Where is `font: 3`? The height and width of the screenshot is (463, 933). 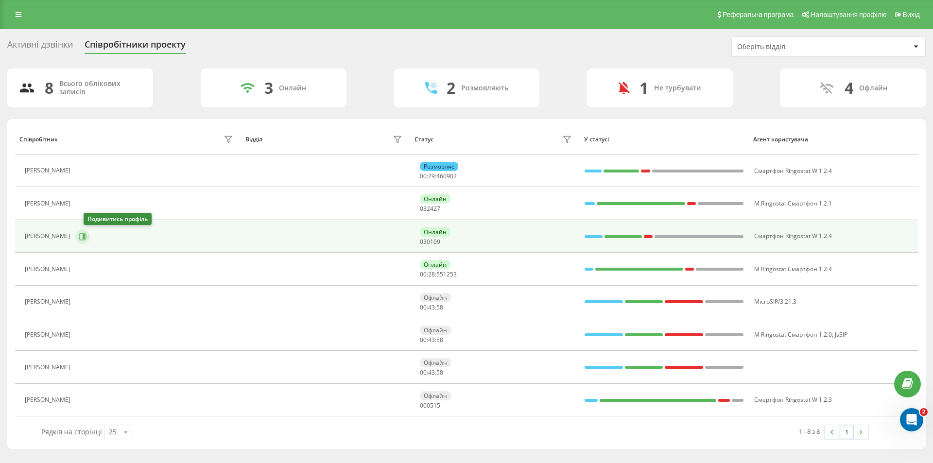 font: 3 is located at coordinates (269, 87).